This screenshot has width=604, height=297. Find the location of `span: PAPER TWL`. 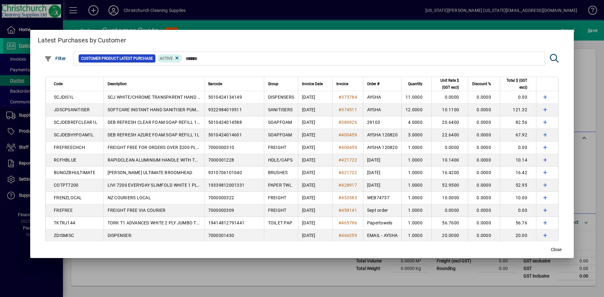

span: PAPER TWL is located at coordinates (280, 185).